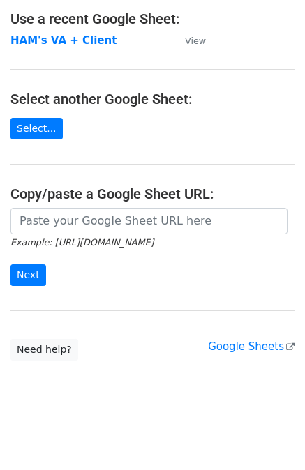 The image size is (305, 470). What do you see at coordinates (63, 40) in the screenshot?
I see `strong: HAM's VA + Client` at bounding box center [63, 40].